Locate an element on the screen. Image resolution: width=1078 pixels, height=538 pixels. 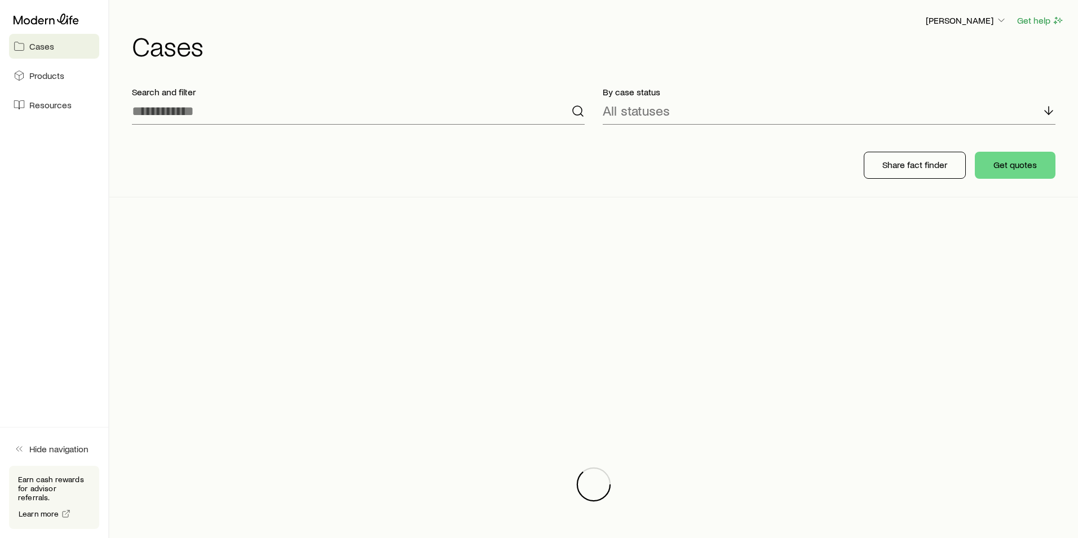
p: All statuses is located at coordinates (636, 111).